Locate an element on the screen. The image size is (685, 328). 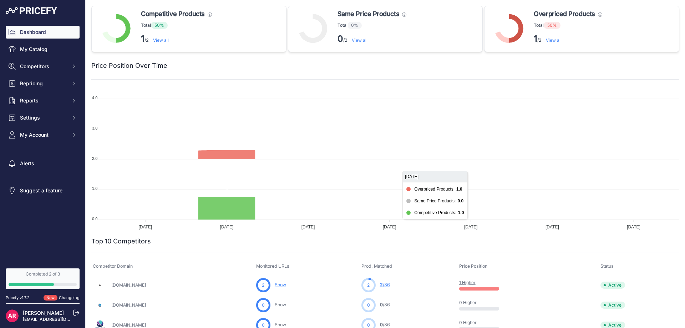
h2: Top 10 Competitors is located at coordinates (121, 241).